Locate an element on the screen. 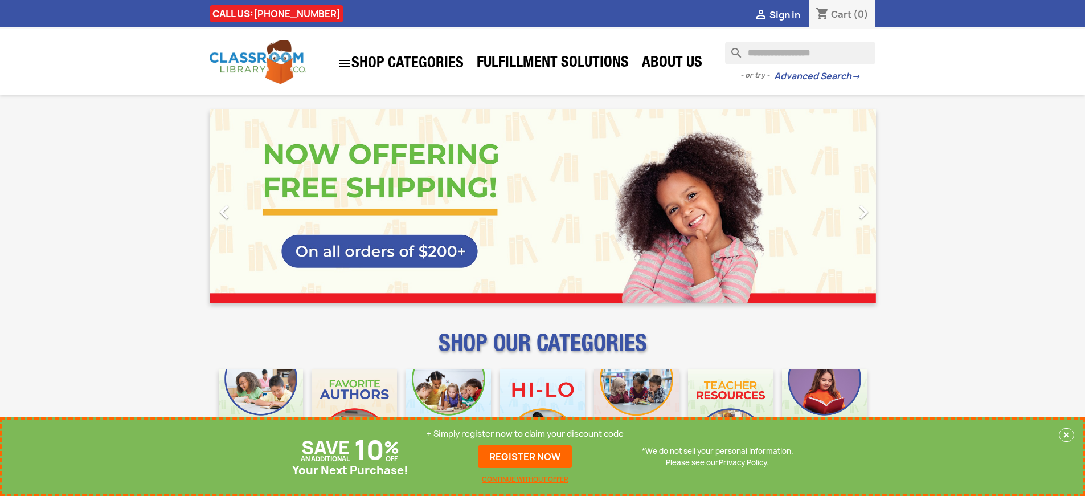  span: Cart is located at coordinates (841, 14).